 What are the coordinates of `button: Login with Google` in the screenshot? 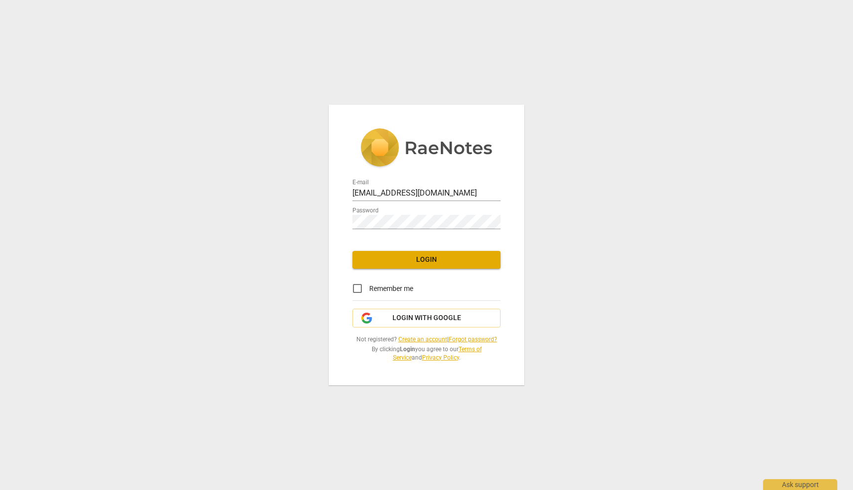 It's located at (427, 318).